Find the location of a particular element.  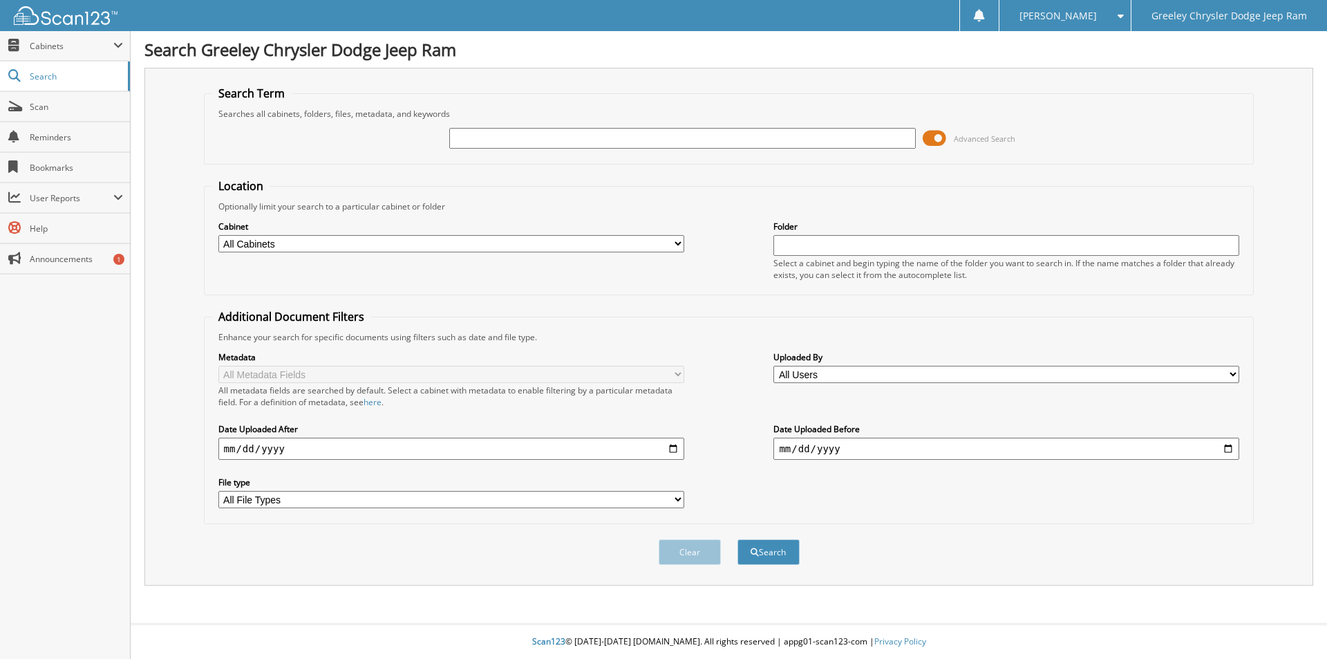

label: Metadata is located at coordinates (451, 357).